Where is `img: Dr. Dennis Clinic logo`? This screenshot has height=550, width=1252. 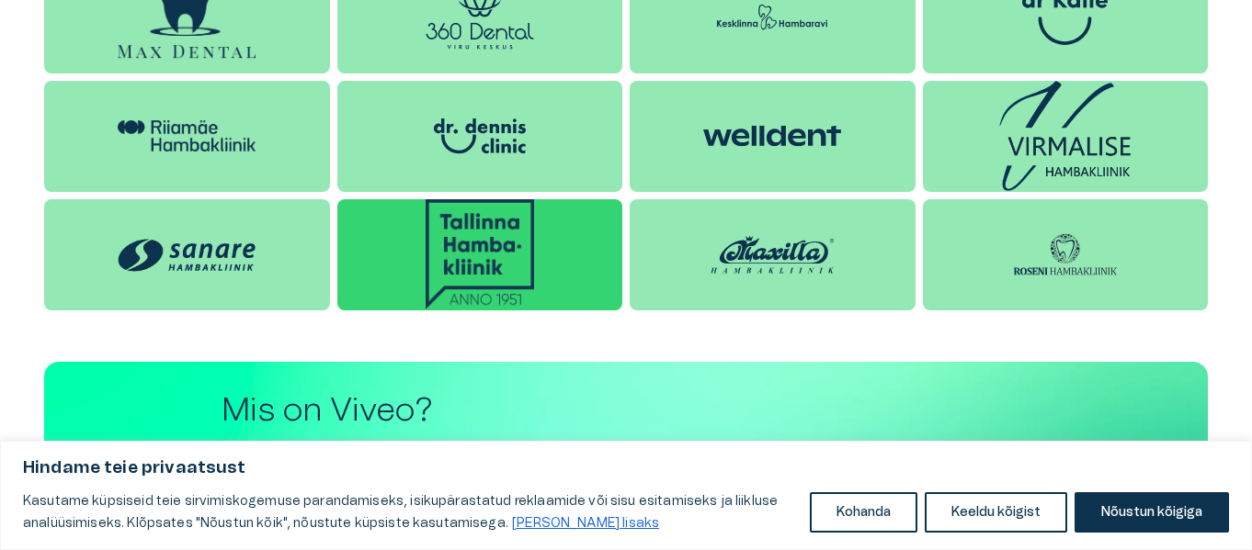
img: Dr. Dennis Clinic logo is located at coordinates (480, 136).